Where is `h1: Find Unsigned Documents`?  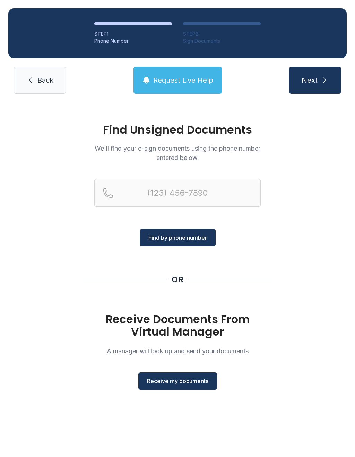 h1: Find Unsigned Documents is located at coordinates (178, 130).